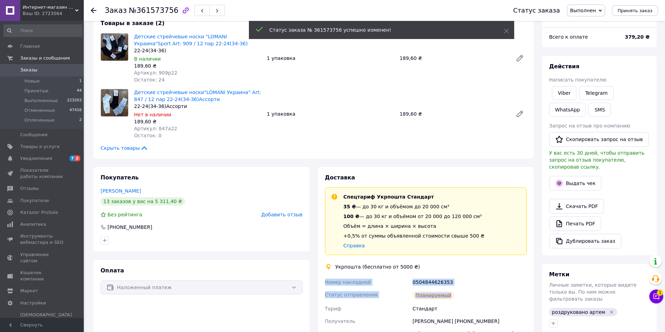  What do you see at coordinates (43, 31) in the screenshot?
I see `input: Поиск` at bounding box center [43, 31].